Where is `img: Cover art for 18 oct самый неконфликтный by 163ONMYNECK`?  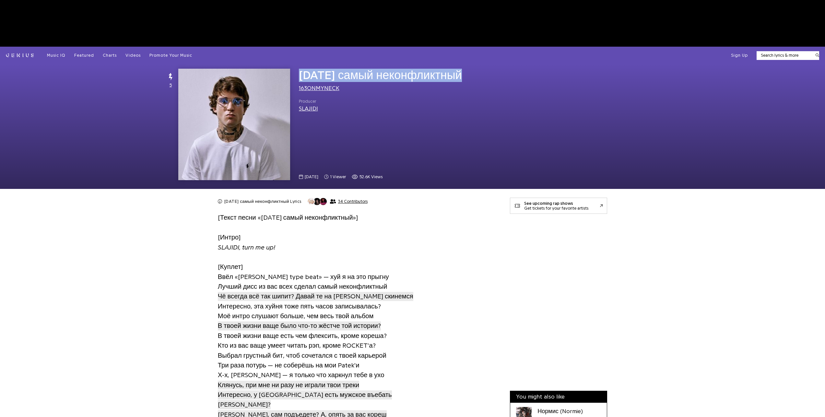
img: Cover art for 18 oct самый неконфликтный by 163ONMYNECK is located at coordinates (234, 124).